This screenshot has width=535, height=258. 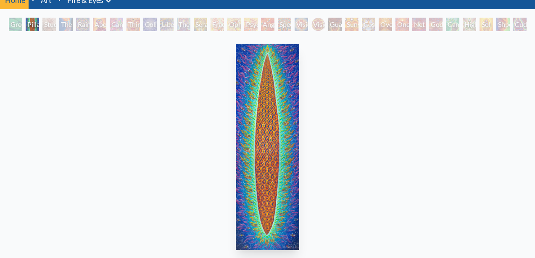 I want to click on div: Green Hand, so click(x=16, y=24).